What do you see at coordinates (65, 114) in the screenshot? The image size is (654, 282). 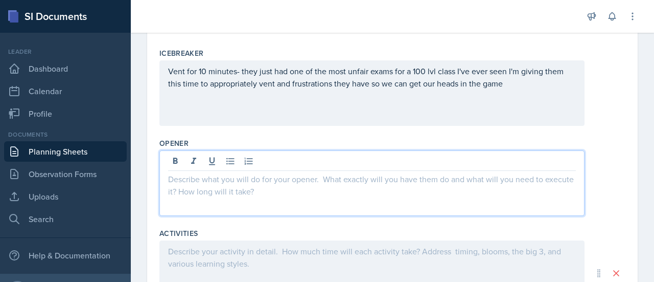 I see `a: Profile` at bounding box center [65, 114].